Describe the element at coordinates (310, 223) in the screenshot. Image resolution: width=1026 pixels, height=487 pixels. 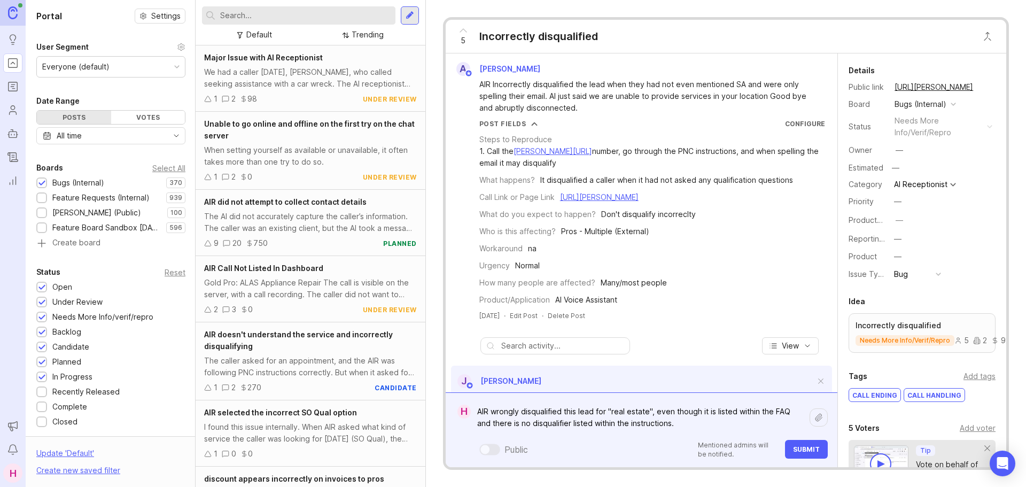
I see `a: AIR did not attempt to collect contact detailsThe AI did not accurately capture the caller’s info...` at that location.